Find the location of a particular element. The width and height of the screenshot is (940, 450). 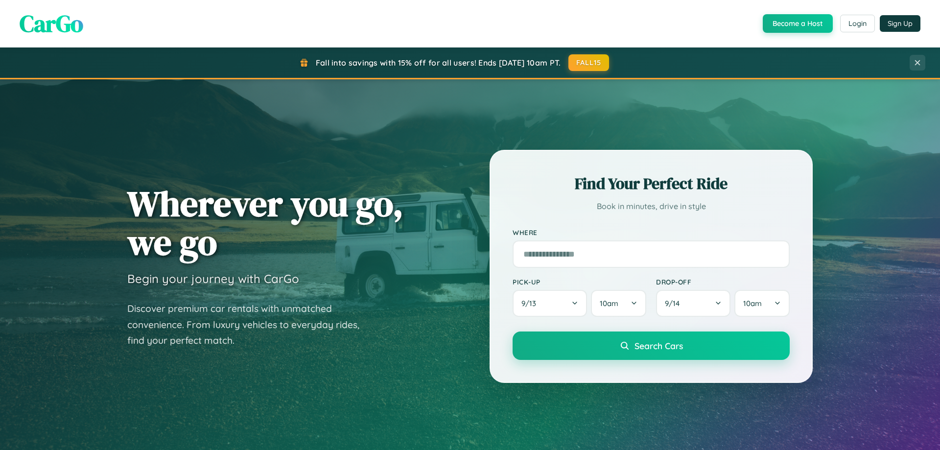

h1: Wherever you go, we go is located at coordinates (265, 223).